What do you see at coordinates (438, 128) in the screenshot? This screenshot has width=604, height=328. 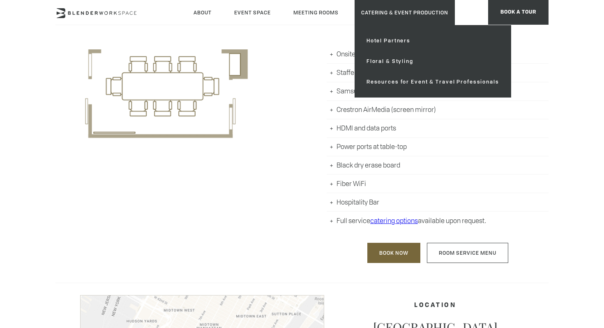 I see `li: HDMI and data ports` at bounding box center [438, 128].